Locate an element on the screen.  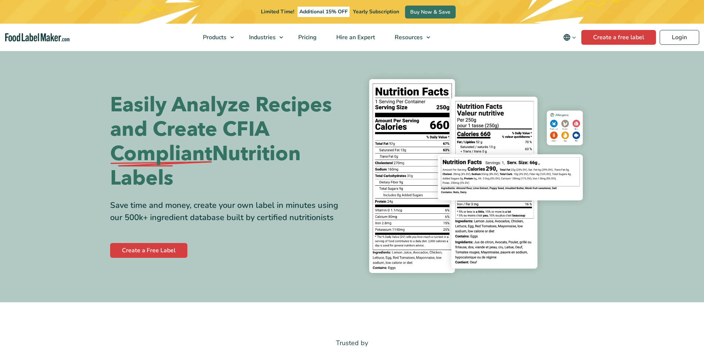
a: Login is located at coordinates (679, 37).